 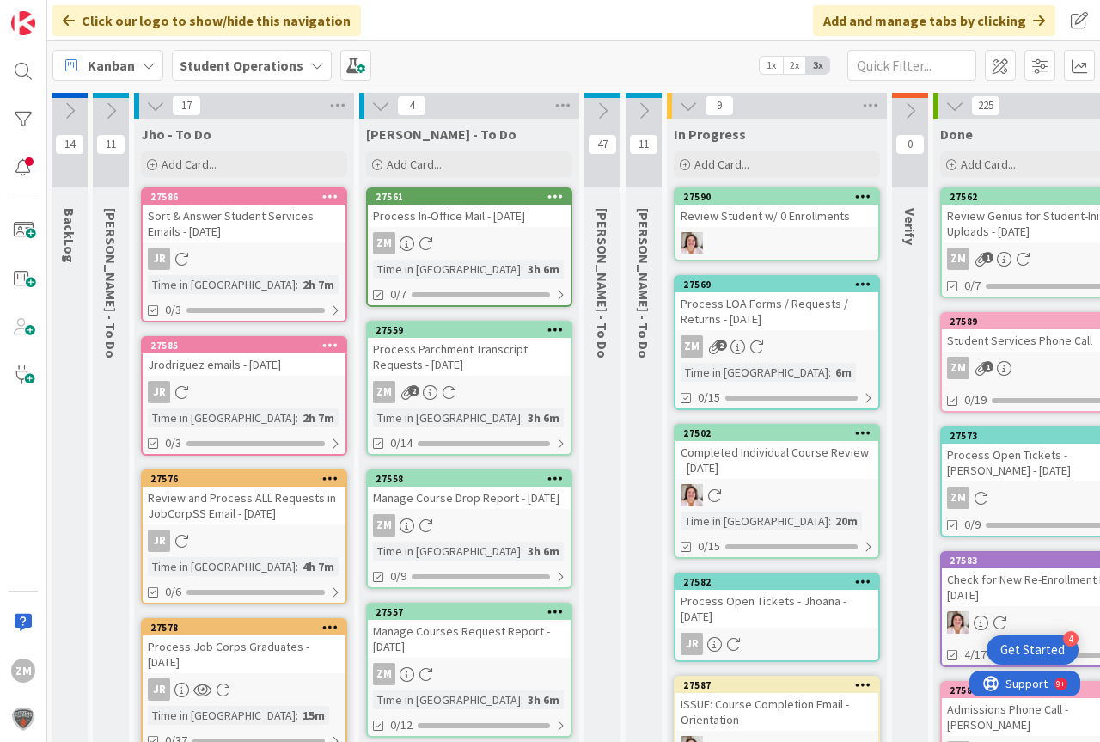 What do you see at coordinates (986, 106) in the screenshot?
I see `span: 225` at bounding box center [986, 106].